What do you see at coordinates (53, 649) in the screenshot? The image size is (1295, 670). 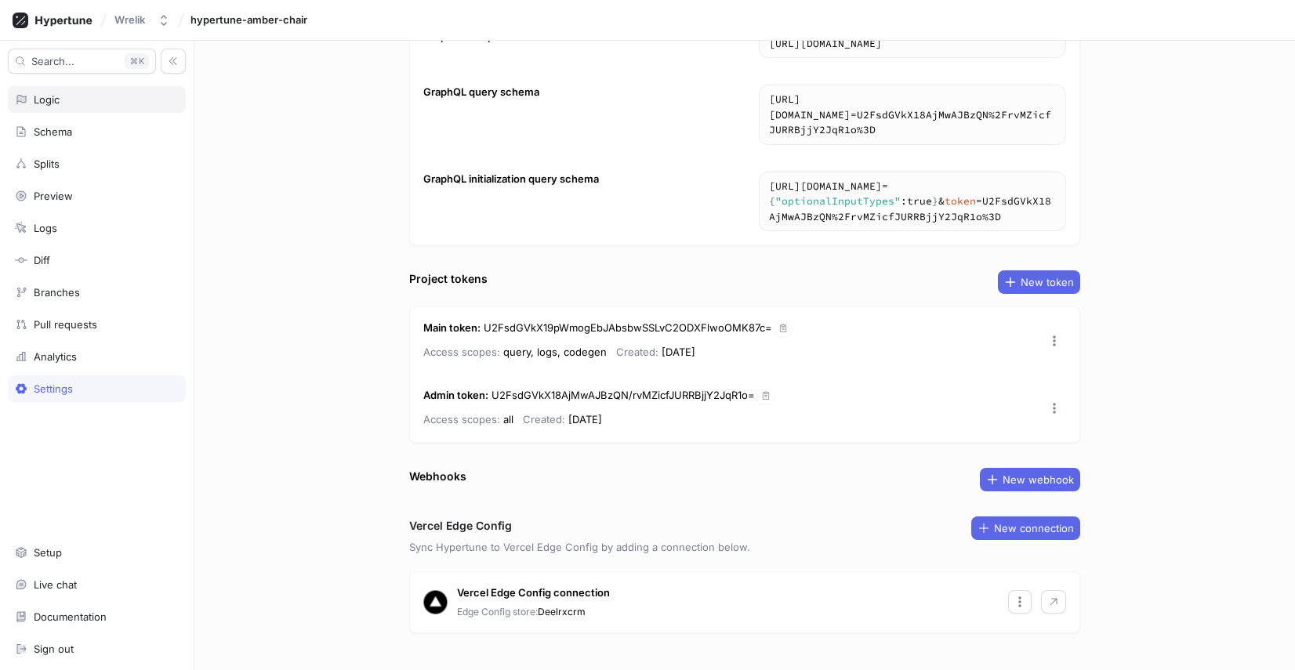 I see `div: Sign out` at bounding box center [53, 649].